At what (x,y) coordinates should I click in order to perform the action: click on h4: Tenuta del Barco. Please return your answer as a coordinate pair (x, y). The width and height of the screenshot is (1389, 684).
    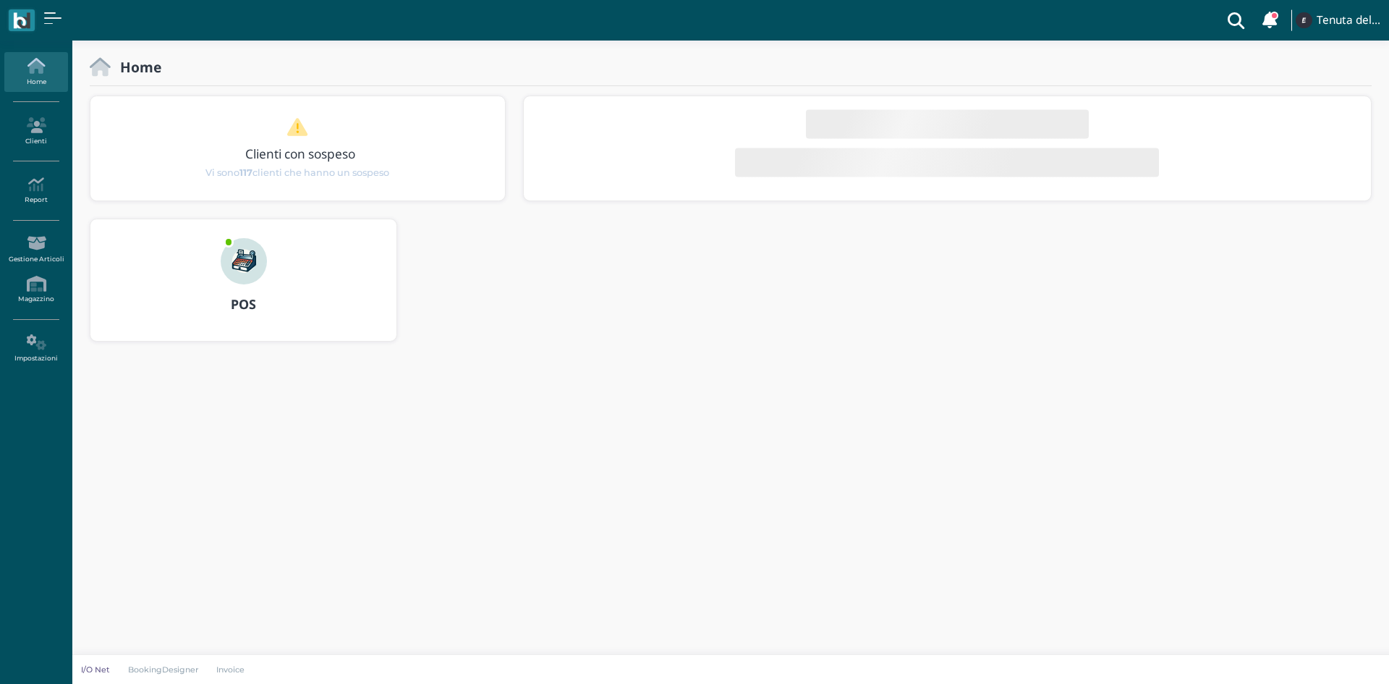
    Looking at the image, I should click on (1349, 20).